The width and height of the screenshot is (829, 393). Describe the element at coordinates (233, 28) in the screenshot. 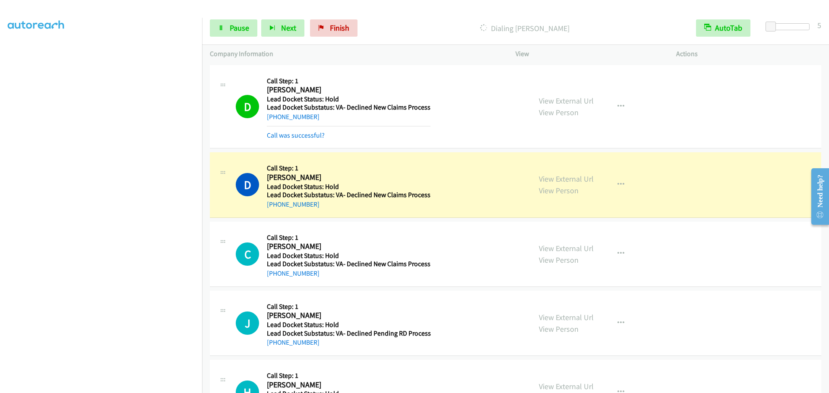

I see `a: Pause` at that location.